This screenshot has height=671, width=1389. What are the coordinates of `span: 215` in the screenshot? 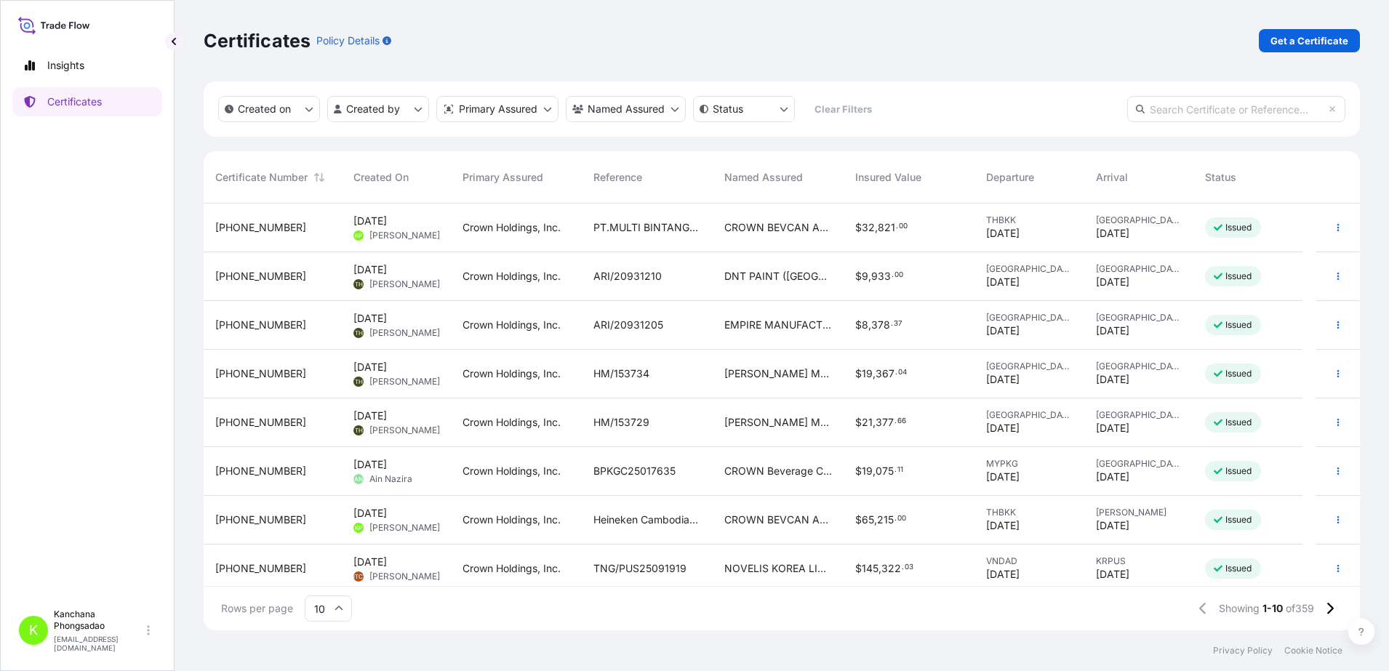 It's located at (885, 520).